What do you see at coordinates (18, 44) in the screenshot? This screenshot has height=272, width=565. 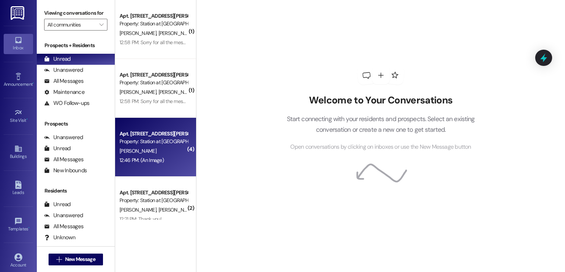 I see `a: Inbox` at bounding box center [18, 44].